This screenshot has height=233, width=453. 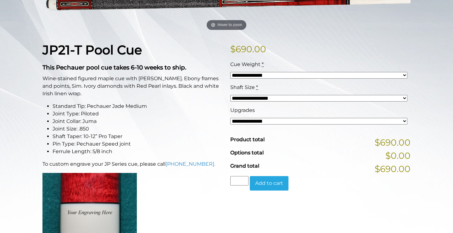 What do you see at coordinates (398, 156) in the screenshot?
I see `span: $0.00` at bounding box center [398, 156].